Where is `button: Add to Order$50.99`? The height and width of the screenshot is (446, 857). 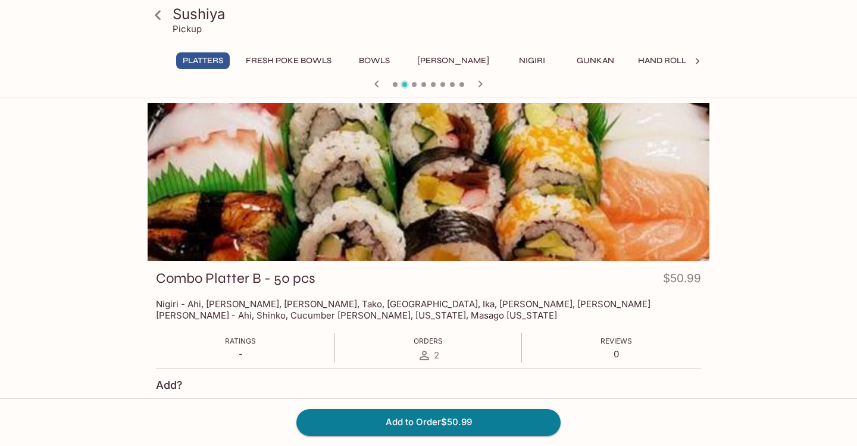 button: Add to Order$50.99 is located at coordinates (429, 422).